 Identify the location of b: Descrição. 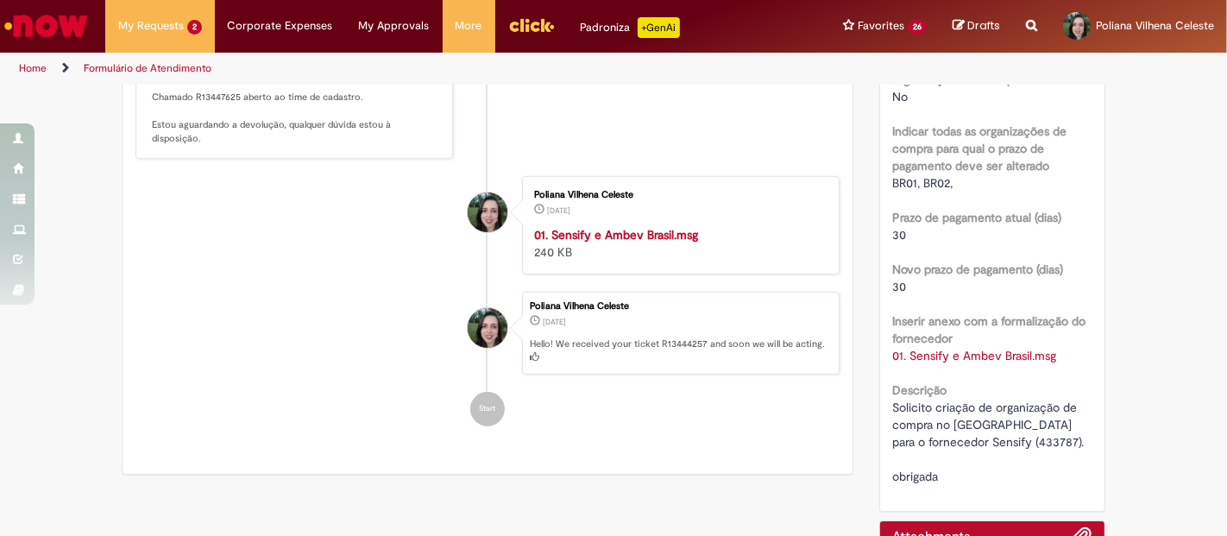
(920, 390).